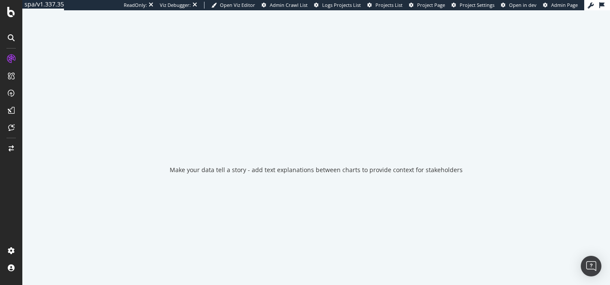 The width and height of the screenshot is (610, 285). Describe the element at coordinates (564, 5) in the screenshot. I see `span: Admin Page` at that location.